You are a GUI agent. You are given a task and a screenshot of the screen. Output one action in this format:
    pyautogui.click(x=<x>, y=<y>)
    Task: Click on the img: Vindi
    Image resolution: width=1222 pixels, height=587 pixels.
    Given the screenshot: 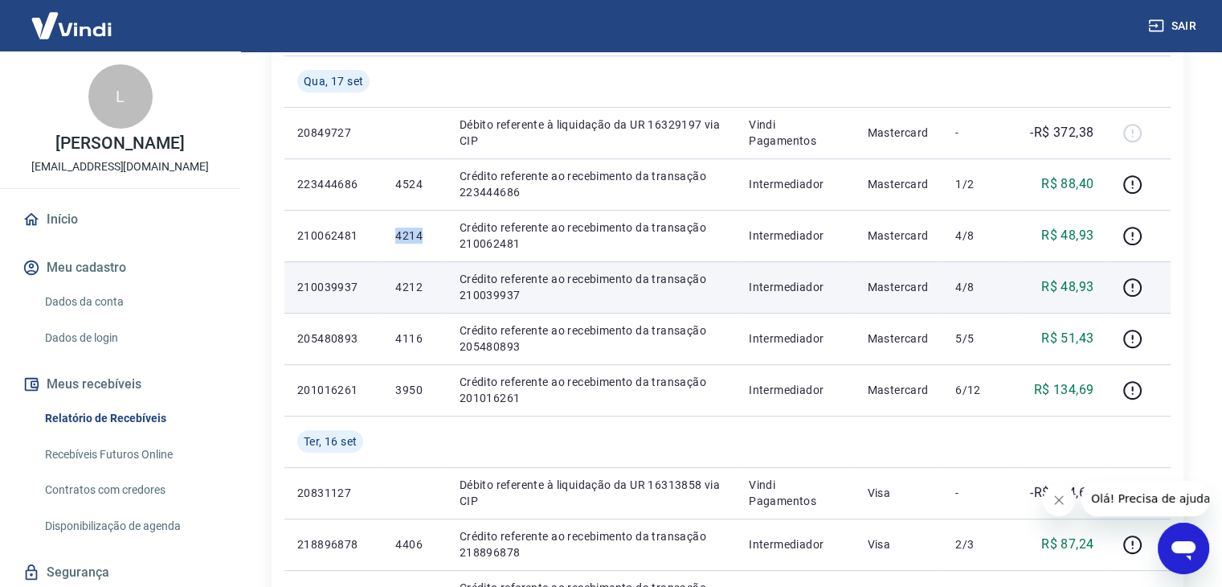 What is the action you would take?
    pyautogui.click(x=72, y=25)
    